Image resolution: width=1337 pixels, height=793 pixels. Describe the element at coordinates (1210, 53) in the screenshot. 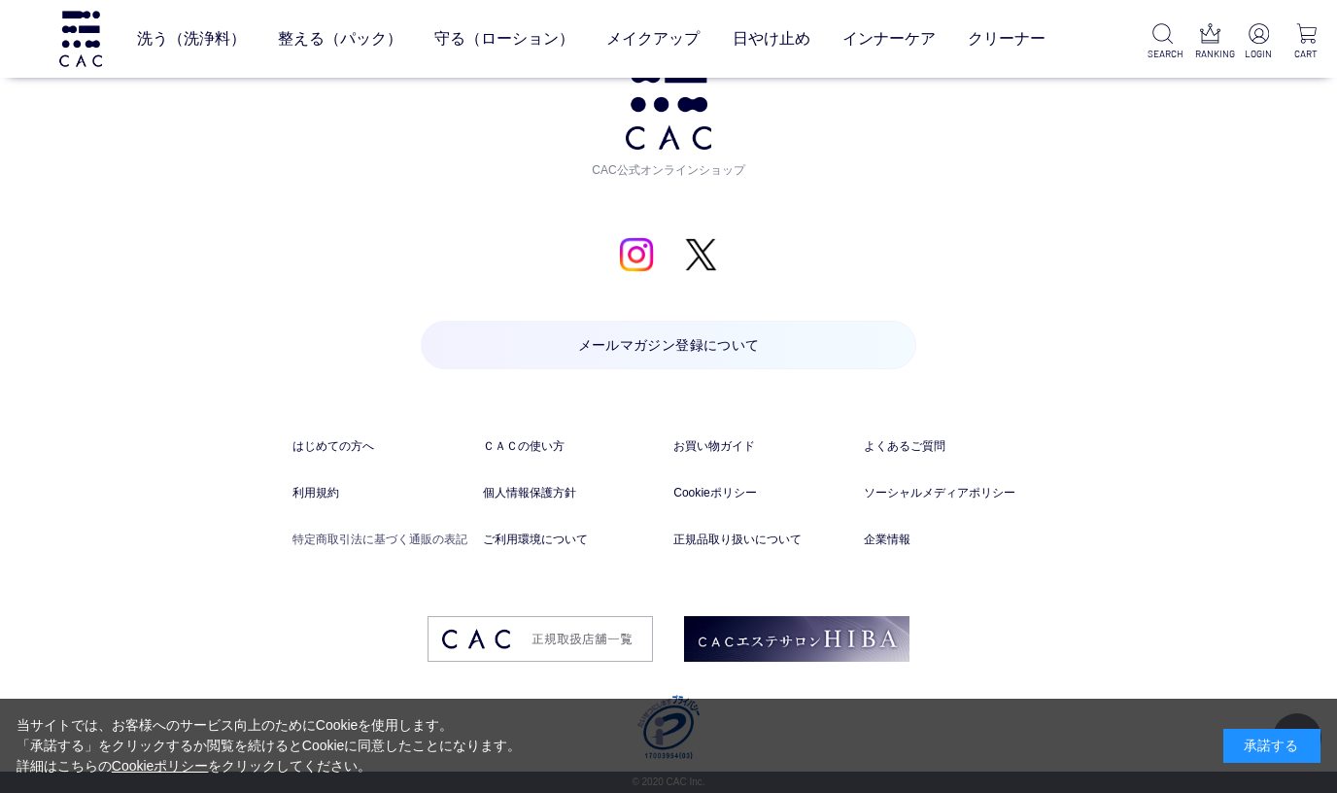

I see `p: RANKING` at that location.